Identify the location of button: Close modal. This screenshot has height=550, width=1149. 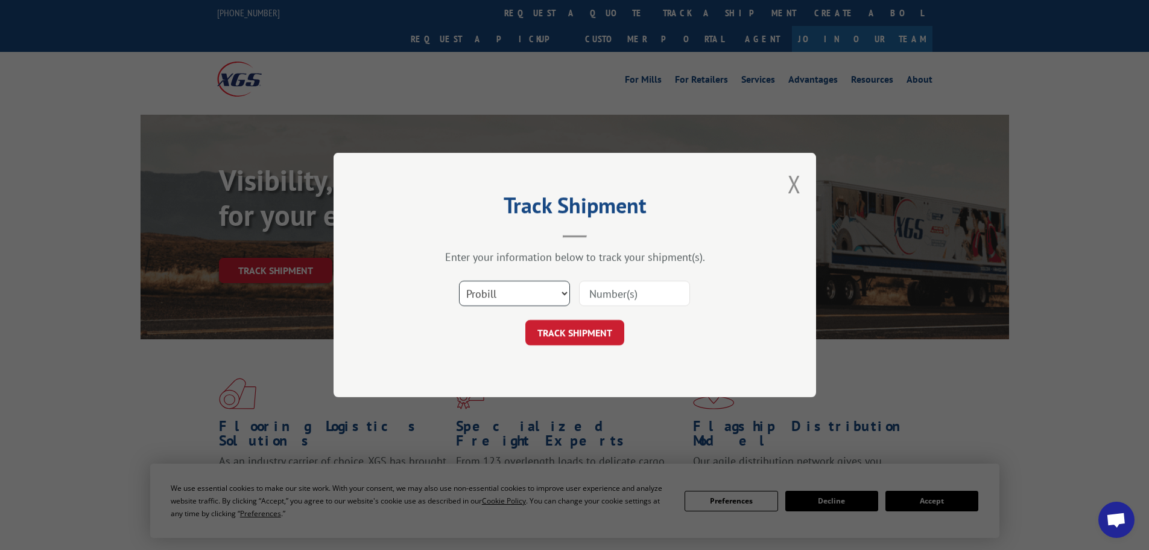
(795, 183).